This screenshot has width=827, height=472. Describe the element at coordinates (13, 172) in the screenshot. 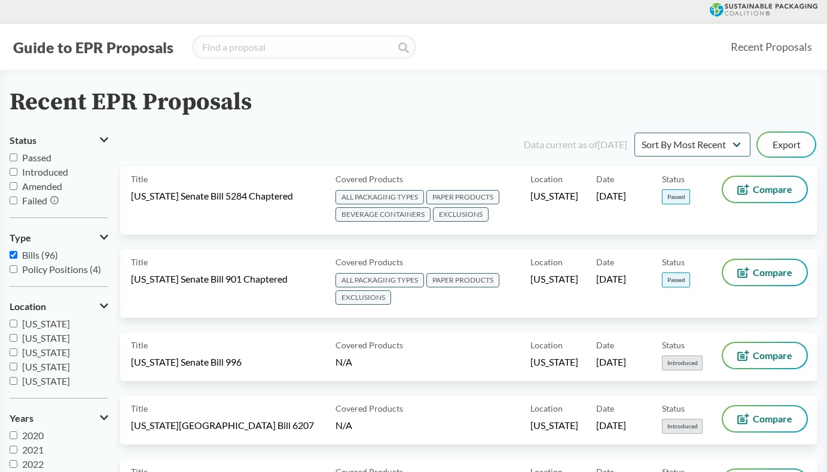

I see `input: Introduced` at that location.